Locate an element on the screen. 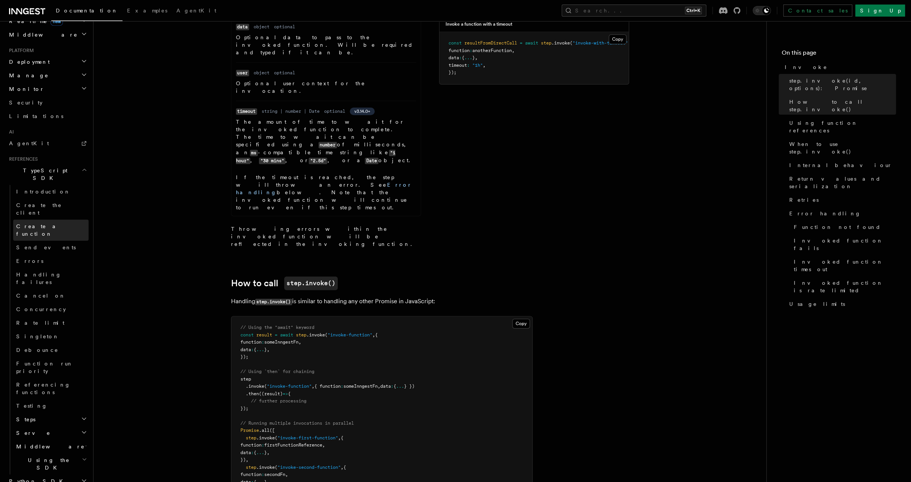  code: number is located at coordinates (328, 145).